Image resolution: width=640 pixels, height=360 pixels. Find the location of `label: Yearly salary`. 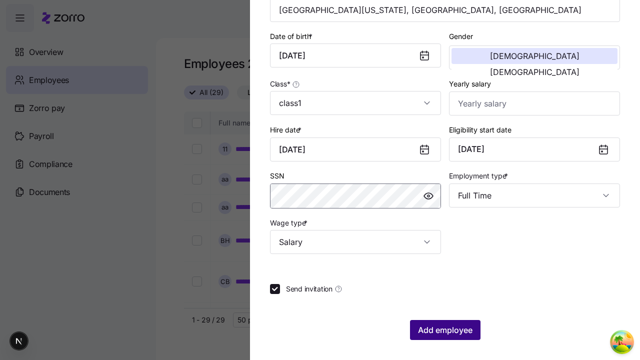

label: Yearly salary is located at coordinates (470, 84).